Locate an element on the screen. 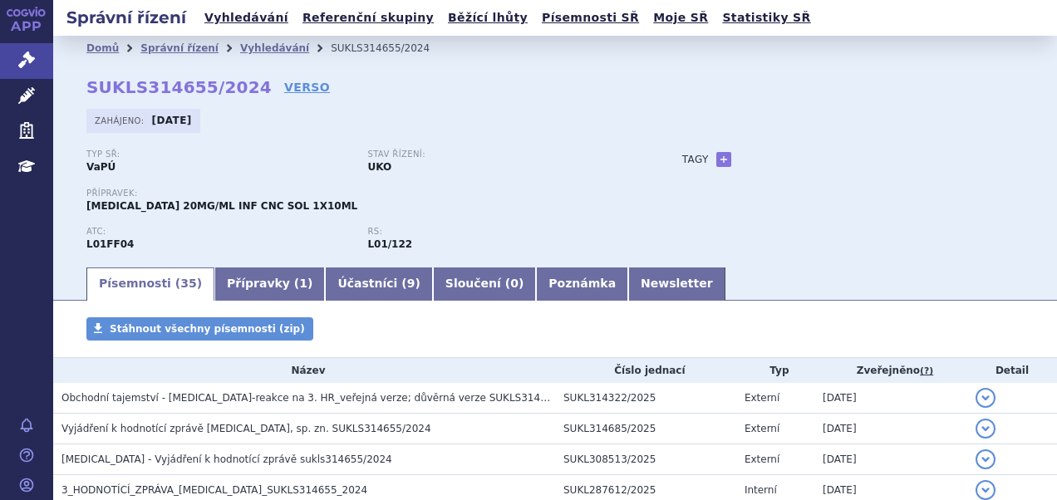 This screenshot has height=500, width=1057. a: Moje SŘ is located at coordinates (681, 17).